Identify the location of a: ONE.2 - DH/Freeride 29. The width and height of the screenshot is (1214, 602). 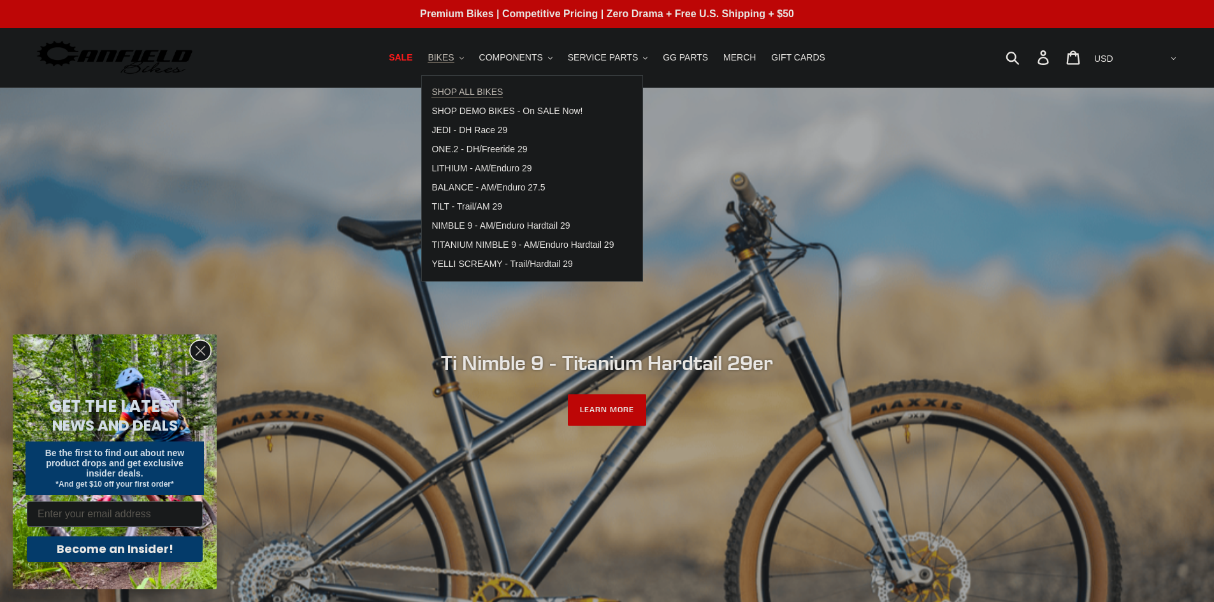
(523, 150).